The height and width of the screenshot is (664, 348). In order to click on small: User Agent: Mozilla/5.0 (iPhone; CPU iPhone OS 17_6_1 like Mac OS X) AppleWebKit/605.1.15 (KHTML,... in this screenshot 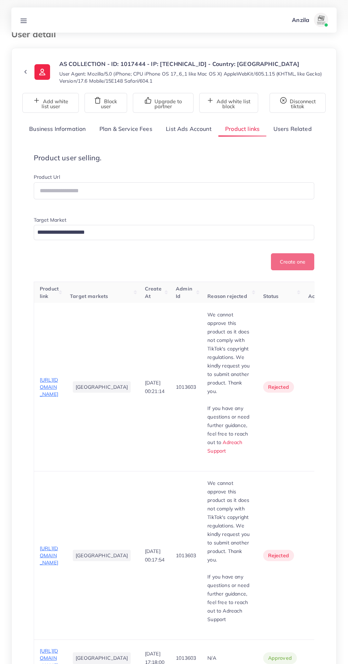, I will do `click(192, 77)`.